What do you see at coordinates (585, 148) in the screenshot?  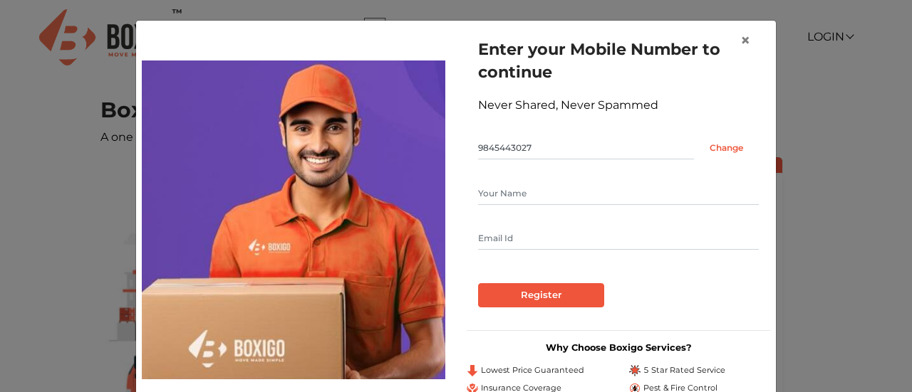 I see `input: Mobile No` at bounding box center [585, 148].